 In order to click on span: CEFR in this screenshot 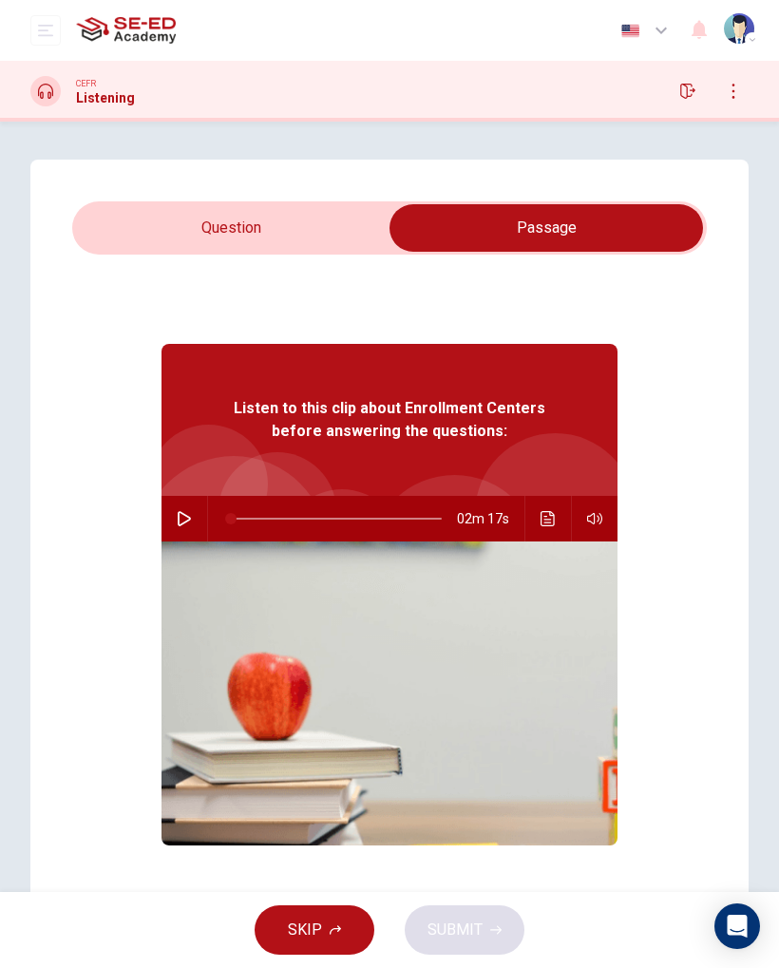, I will do `click(85, 84)`.